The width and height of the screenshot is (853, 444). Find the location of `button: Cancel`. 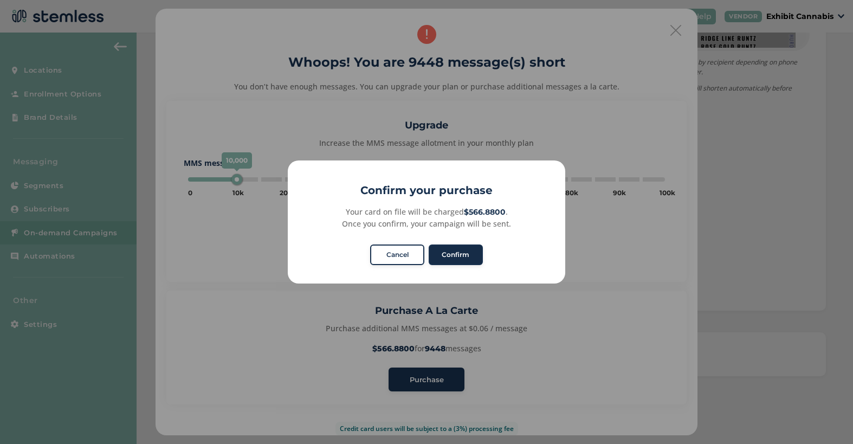

button: Cancel is located at coordinates (397, 255).